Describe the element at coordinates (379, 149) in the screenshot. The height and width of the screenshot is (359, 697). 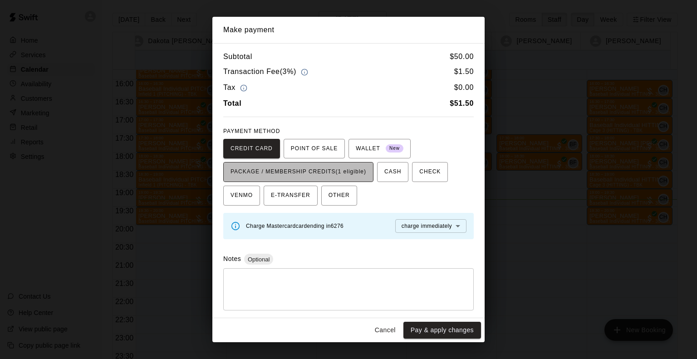
I see `button: WALLET New` at that location.